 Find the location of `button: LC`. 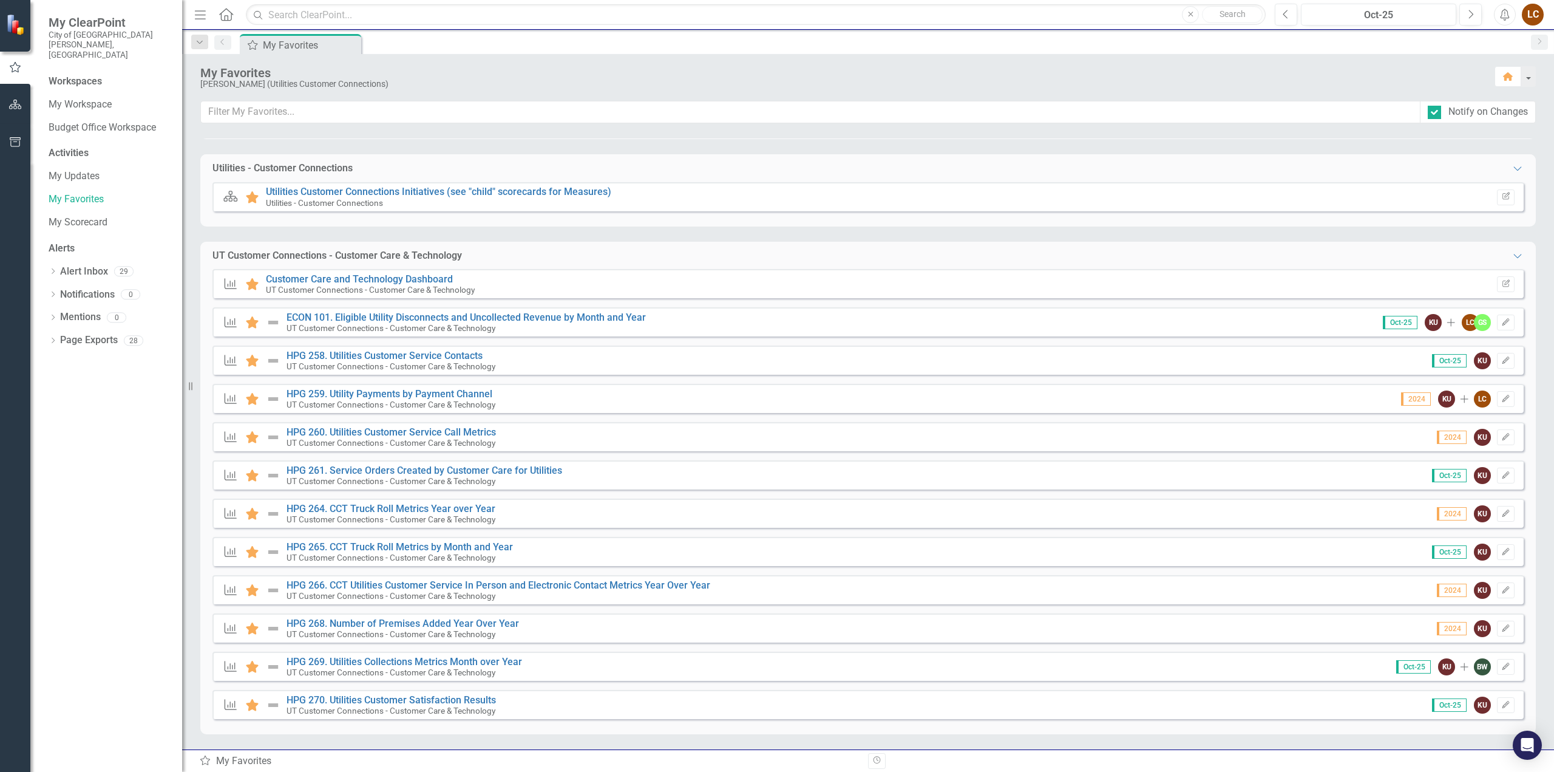

button: LC is located at coordinates (1533, 15).